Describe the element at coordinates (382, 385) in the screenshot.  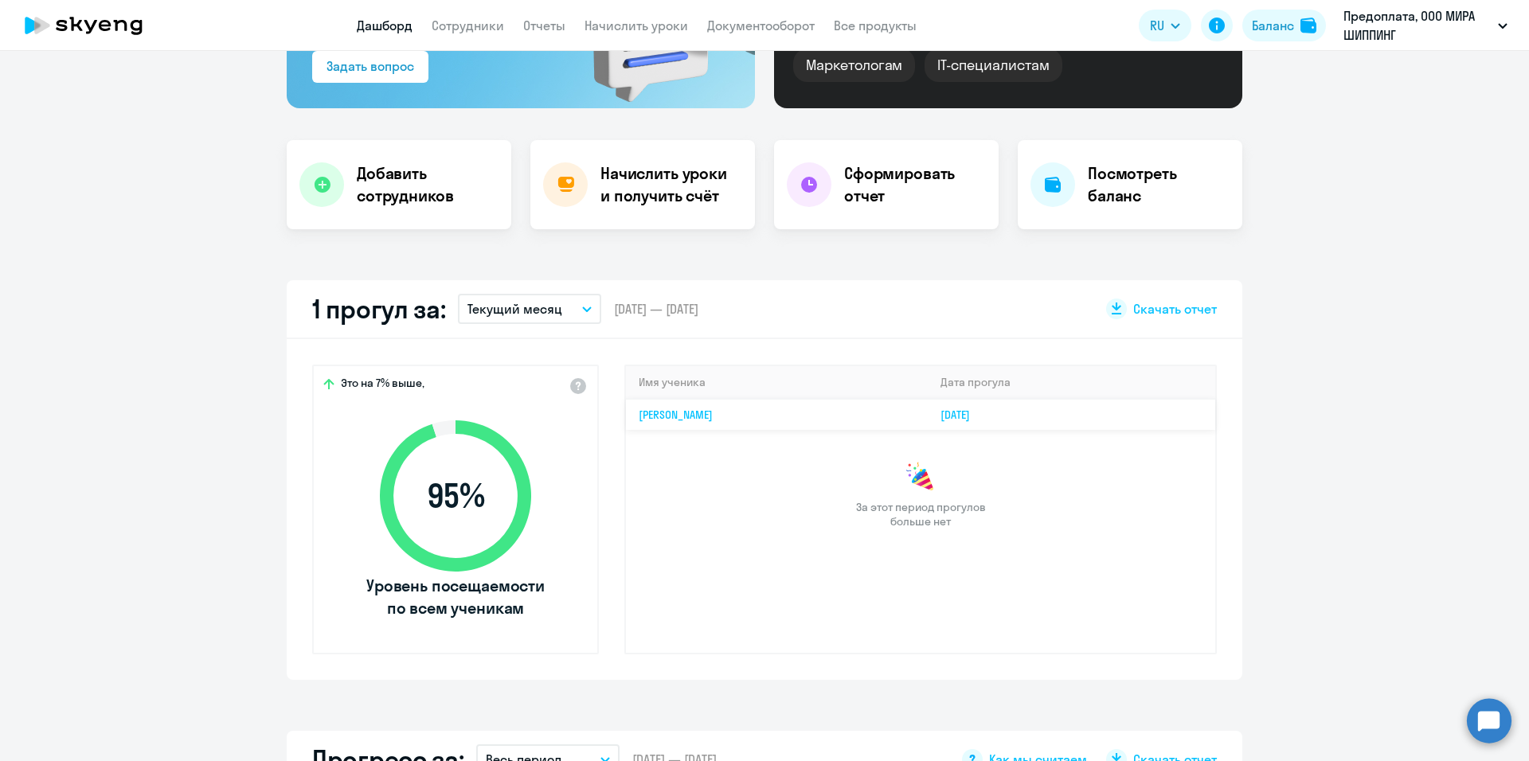
I see `span: Это на 7% выше,` at that location.